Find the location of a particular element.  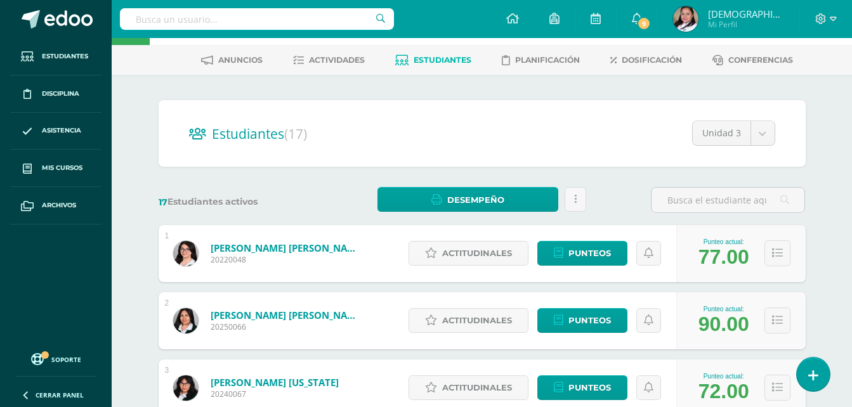

label: Estudiantes activos is located at coordinates (235, 202).